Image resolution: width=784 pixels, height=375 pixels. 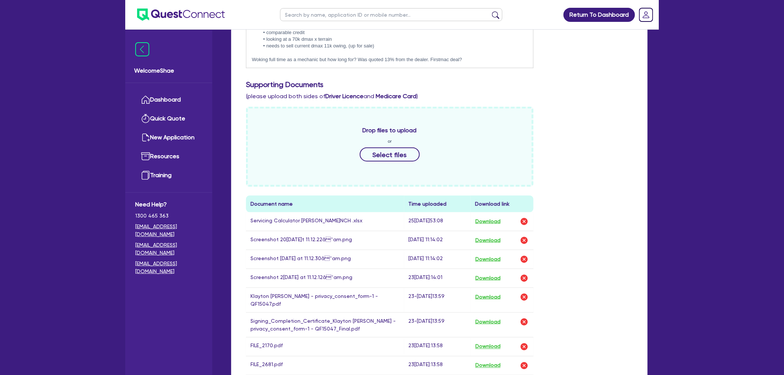 What do you see at coordinates (396, 96) in the screenshot?
I see `b: Medicare Card` at bounding box center [396, 96].